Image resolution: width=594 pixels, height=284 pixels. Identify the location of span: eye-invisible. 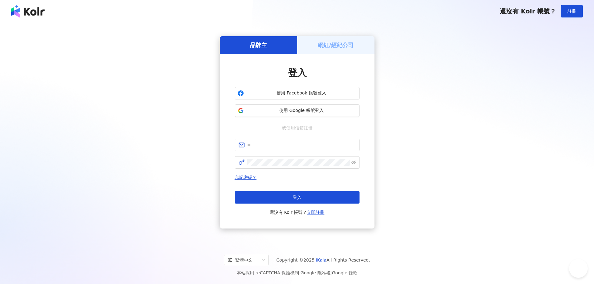
(354, 162).